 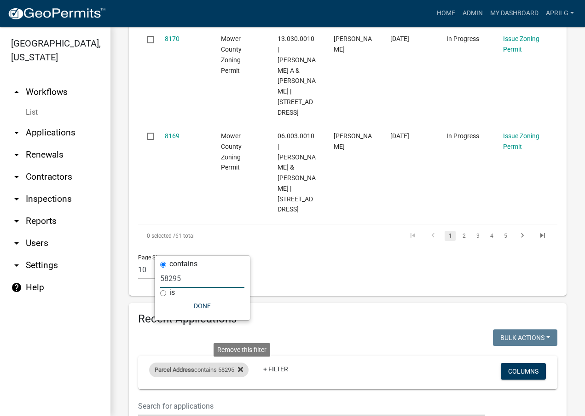 What do you see at coordinates (464, 236) in the screenshot?
I see `a: 2` at bounding box center [464, 236].